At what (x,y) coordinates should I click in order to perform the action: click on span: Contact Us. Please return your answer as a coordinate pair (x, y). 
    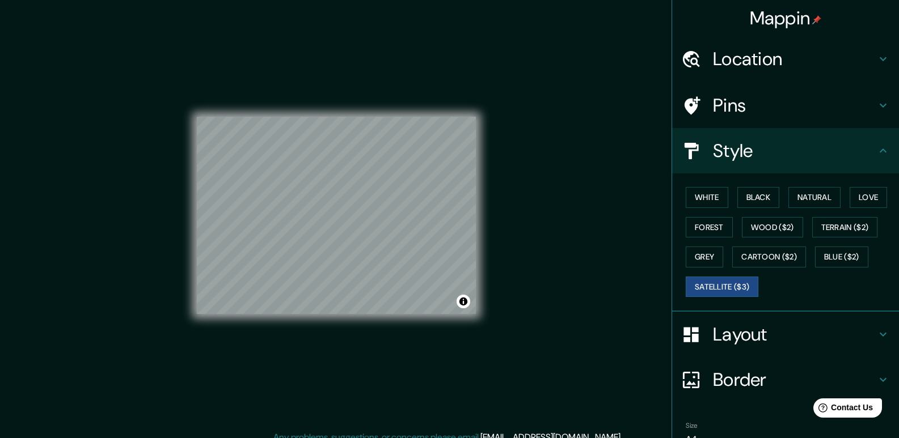
    Looking at the image, I should click on (54, 14).